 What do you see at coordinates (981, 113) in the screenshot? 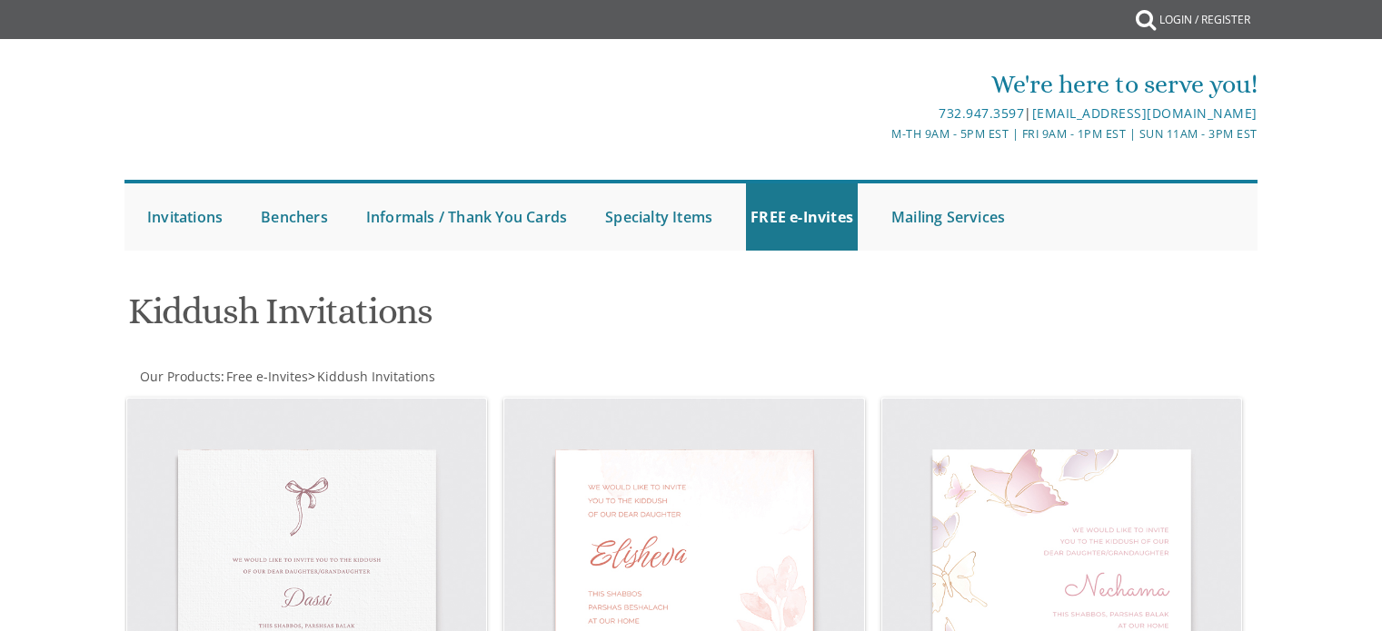
I see `a: 732.947.3597` at bounding box center [981, 113].